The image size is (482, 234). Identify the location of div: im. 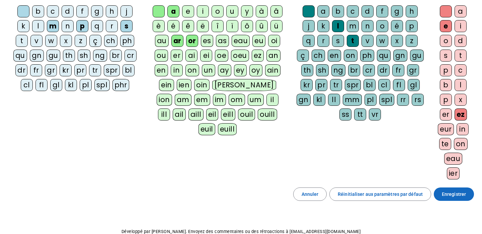
(219, 100).